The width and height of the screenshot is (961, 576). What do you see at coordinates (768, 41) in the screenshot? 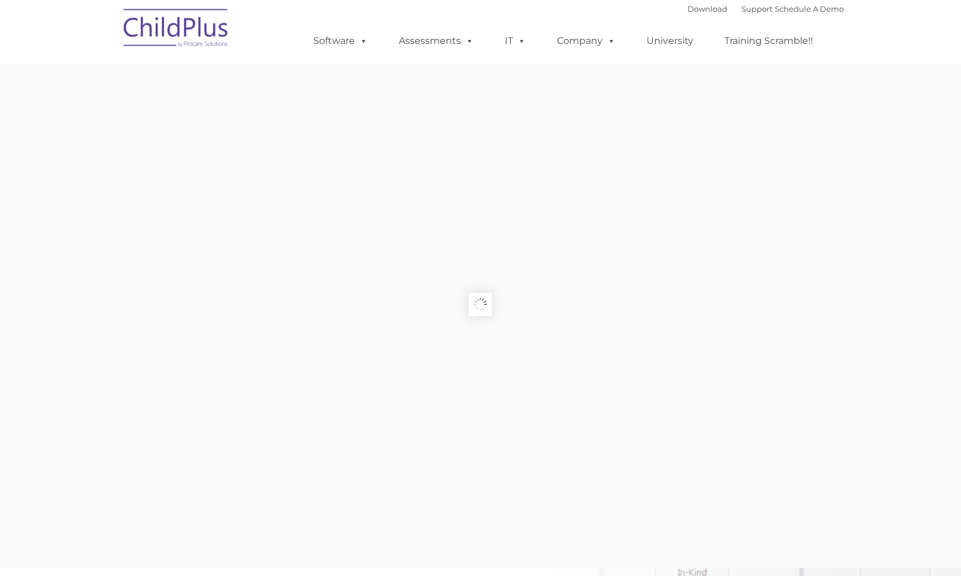
I see `a: Training Scramble!!` at bounding box center [768, 41].